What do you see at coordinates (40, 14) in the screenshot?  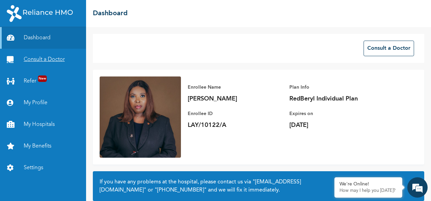 I see `img: RelianceHMO's Logo` at bounding box center [40, 14].